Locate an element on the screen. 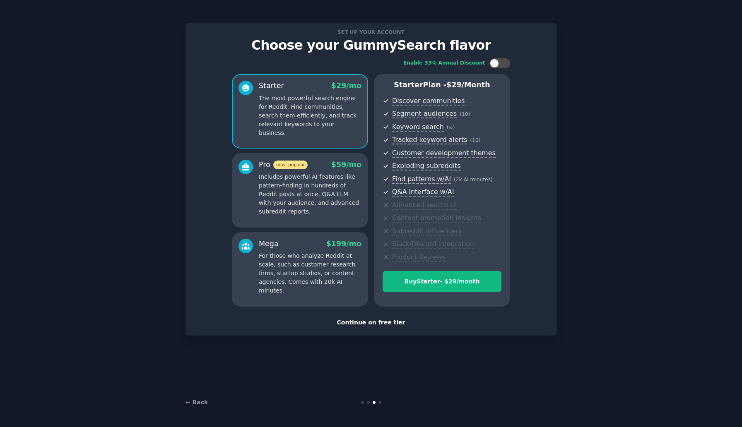 This screenshot has height=427, width=742. span: $ 29 /mo is located at coordinates (346, 86).